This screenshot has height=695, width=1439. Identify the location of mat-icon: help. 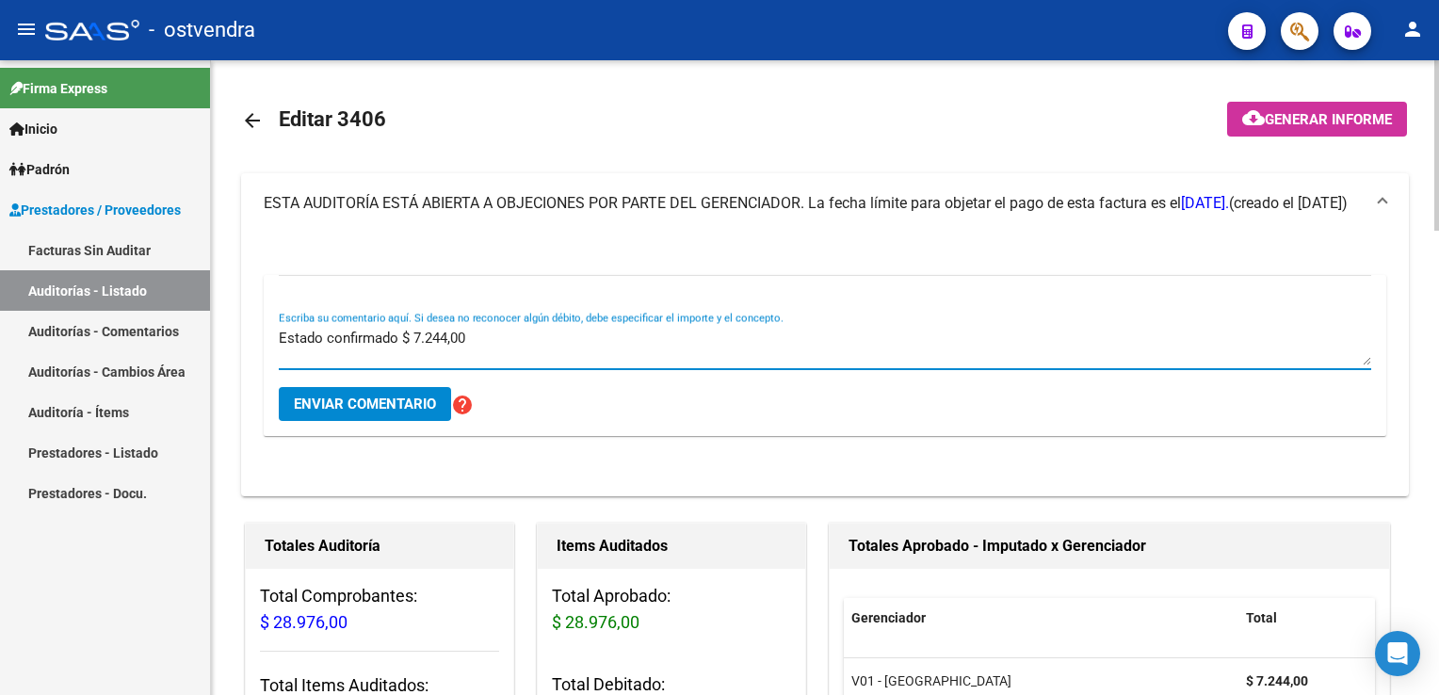
(462, 405).